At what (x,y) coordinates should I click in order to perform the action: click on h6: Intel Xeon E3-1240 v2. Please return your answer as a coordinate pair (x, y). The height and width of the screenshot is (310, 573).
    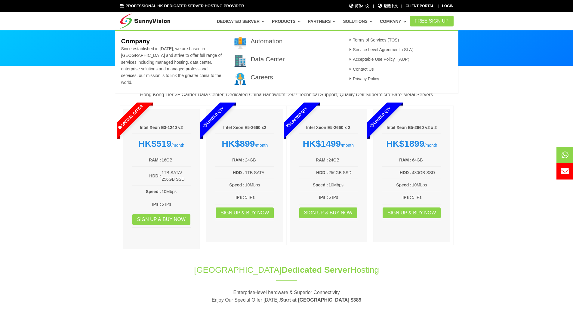
    Looking at the image, I should click on (161, 128).